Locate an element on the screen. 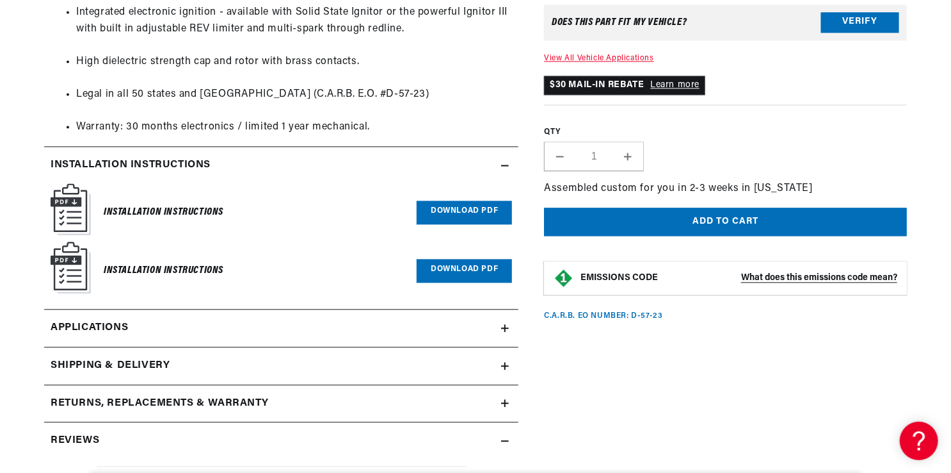 This screenshot has width=951, height=473. summary: Installation instructions is located at coordinates (281, 165).